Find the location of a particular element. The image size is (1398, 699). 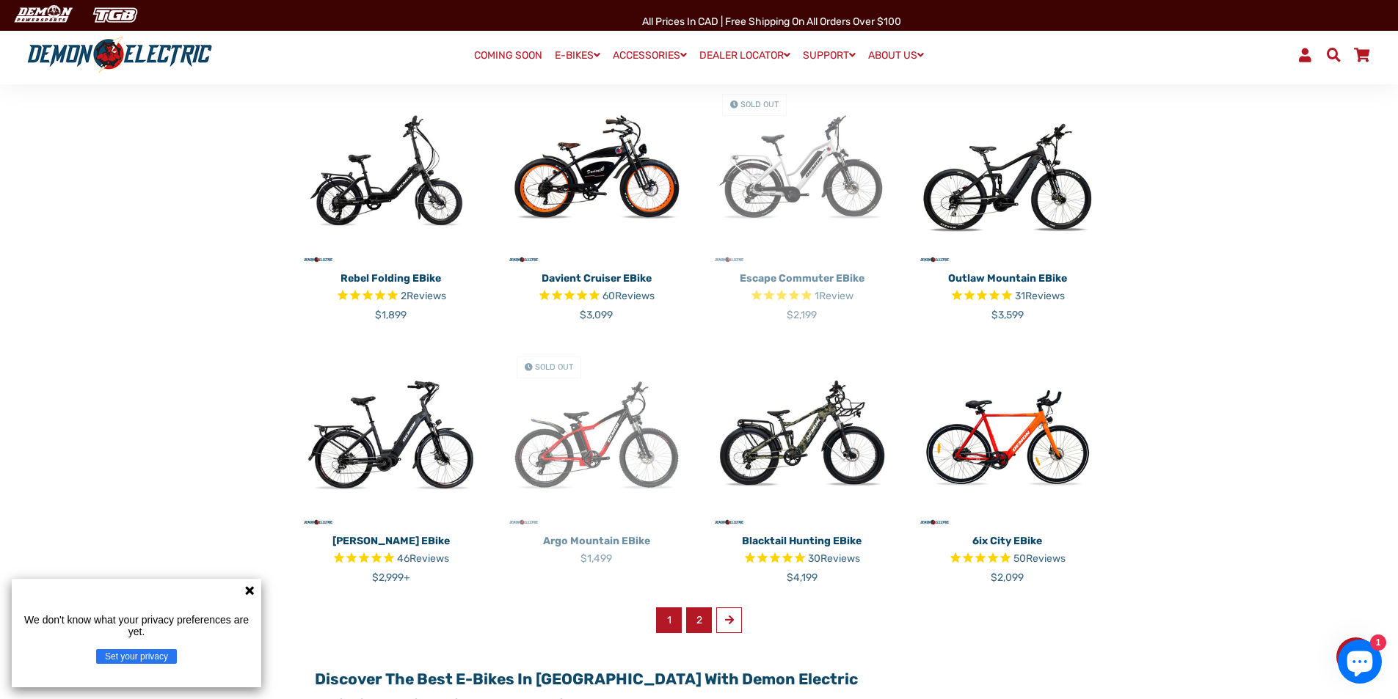

span: Rated 5.0 out of 5 stars 2 reviews is located at coordinates (391, 296).